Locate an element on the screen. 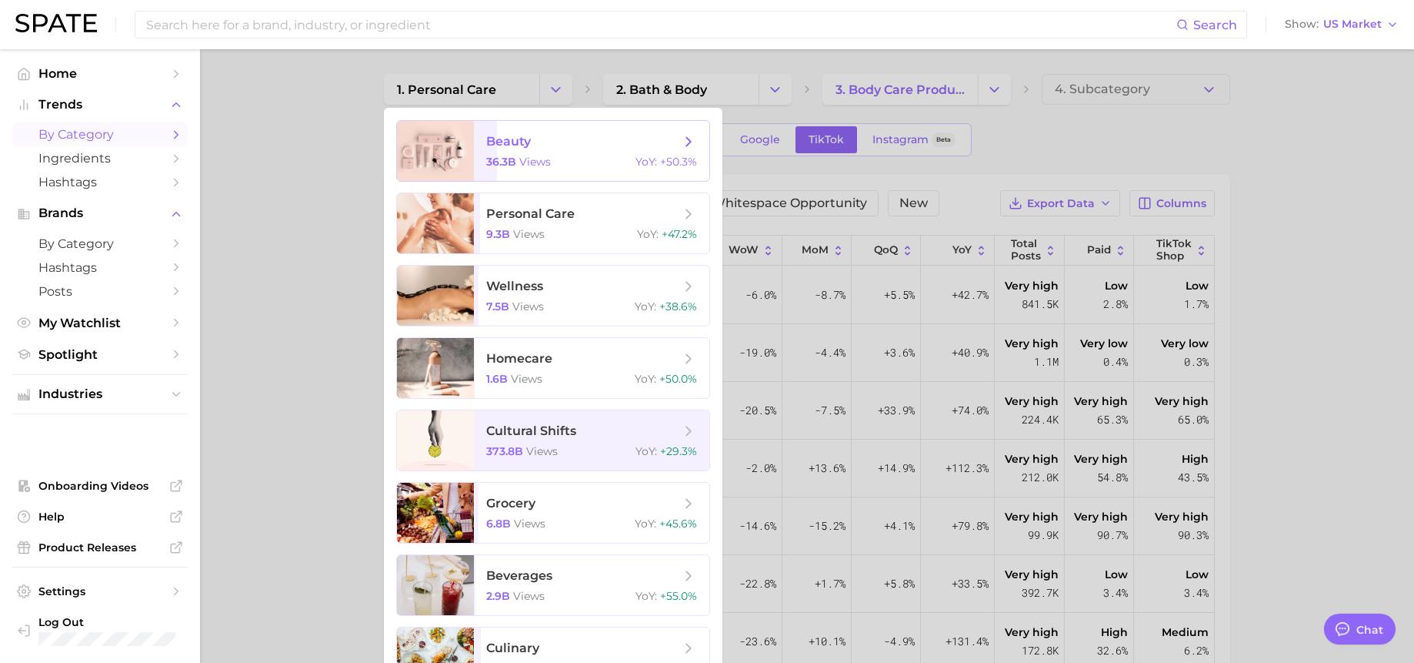 The width and height of the screenshot is (1414, 663). a: Posts is located at coordinates (100, 291).